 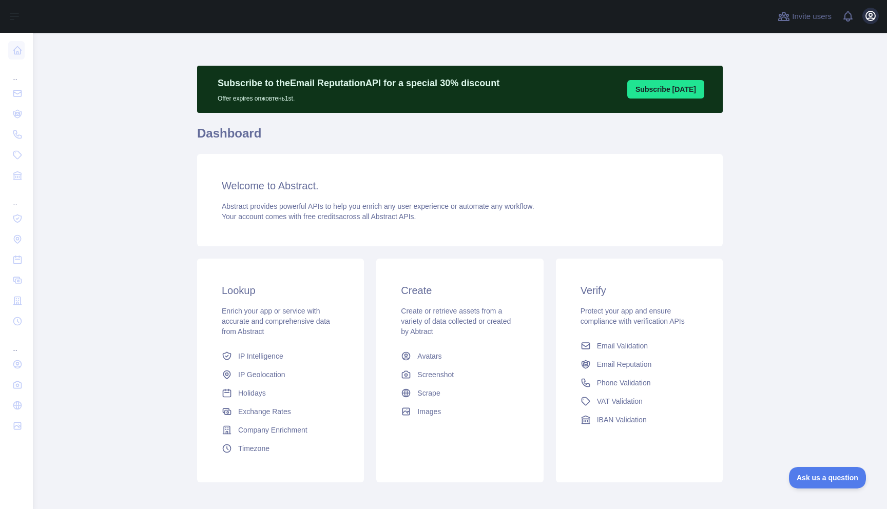 I want to click on span: Email Validation, so click(x=622, y=346).